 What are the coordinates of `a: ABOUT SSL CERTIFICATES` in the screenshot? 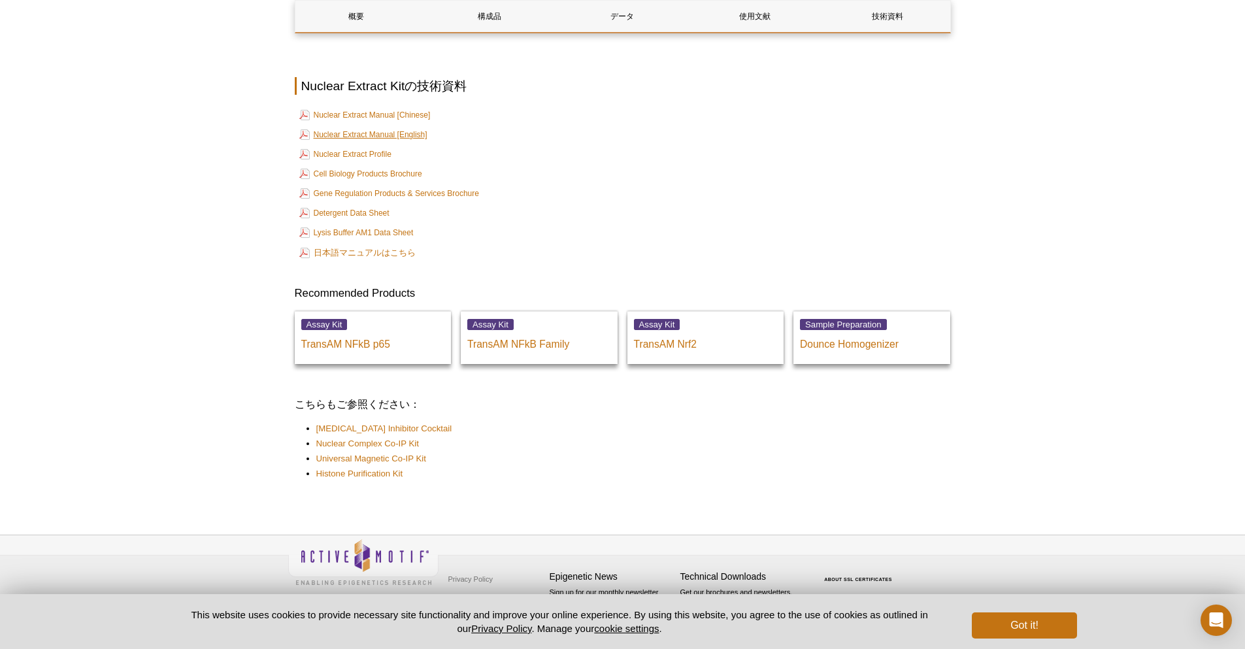 It's located at (858, 579).